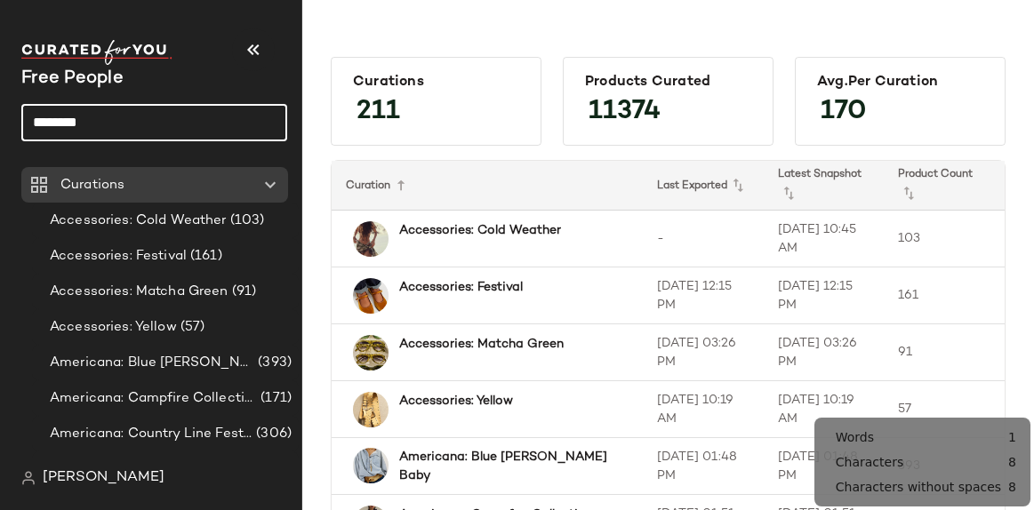 Image resolution: width=1034 pixels, height=510 pixels. What do you see at coordinates (624, 112) in the screenshot?
I see `span: 11374` at bounding box center [624, 112].